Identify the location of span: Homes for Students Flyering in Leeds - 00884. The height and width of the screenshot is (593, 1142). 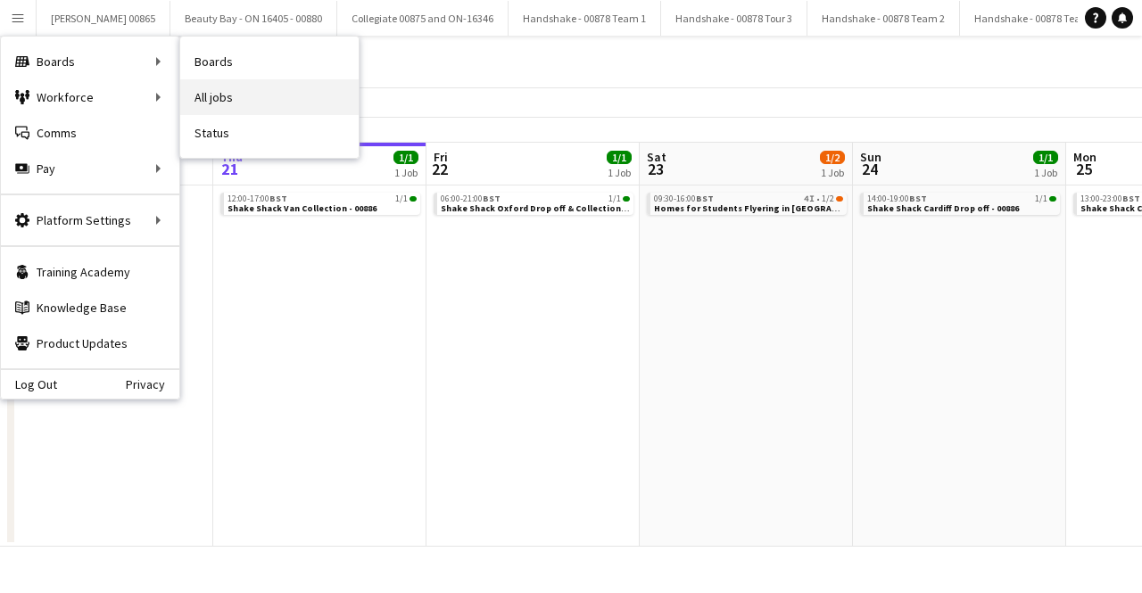
(782, 208).